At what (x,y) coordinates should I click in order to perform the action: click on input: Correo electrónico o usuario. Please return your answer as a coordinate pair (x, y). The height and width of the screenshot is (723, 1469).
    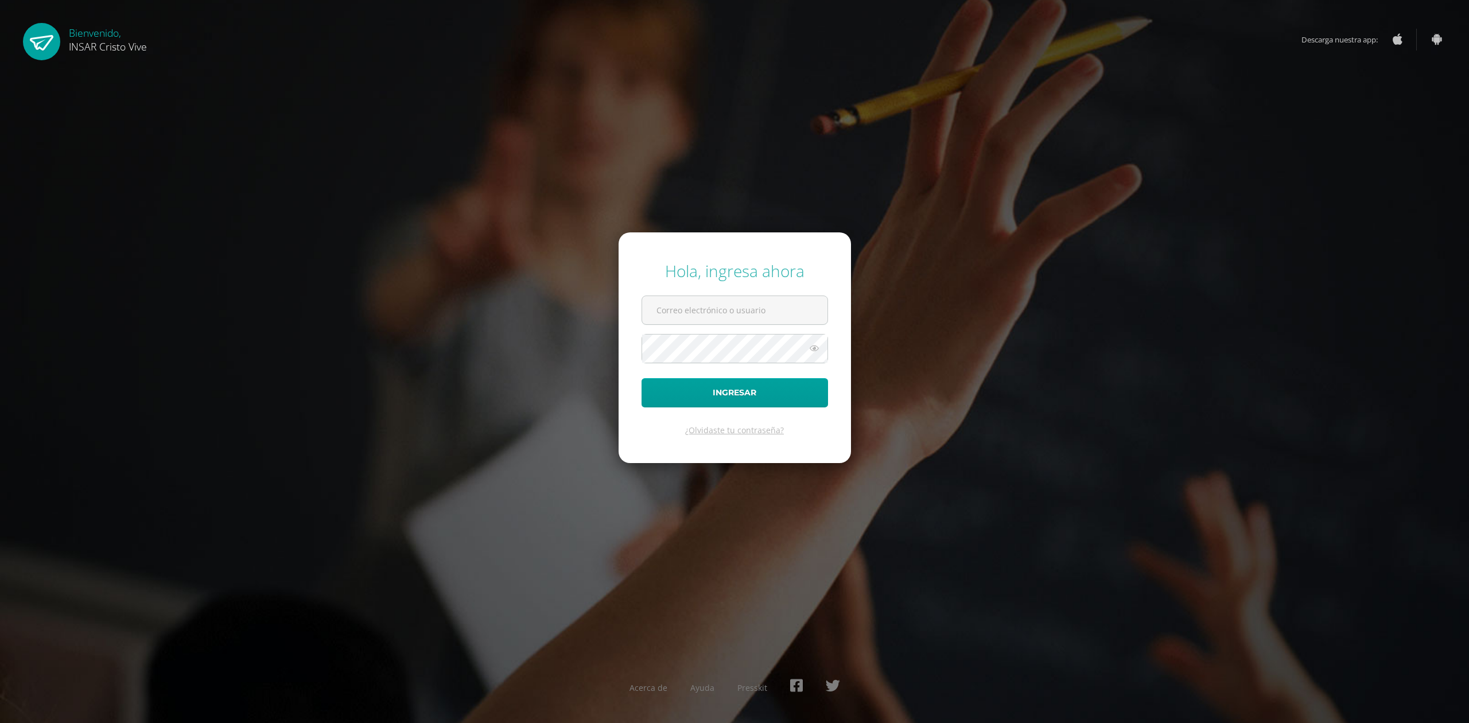
    Looking at the image, I should click on (735, 310).